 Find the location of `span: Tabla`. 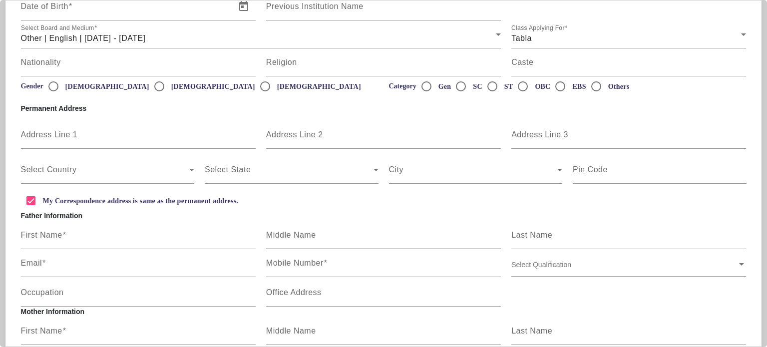

span: Tabla is located at coordinates (522, 38).